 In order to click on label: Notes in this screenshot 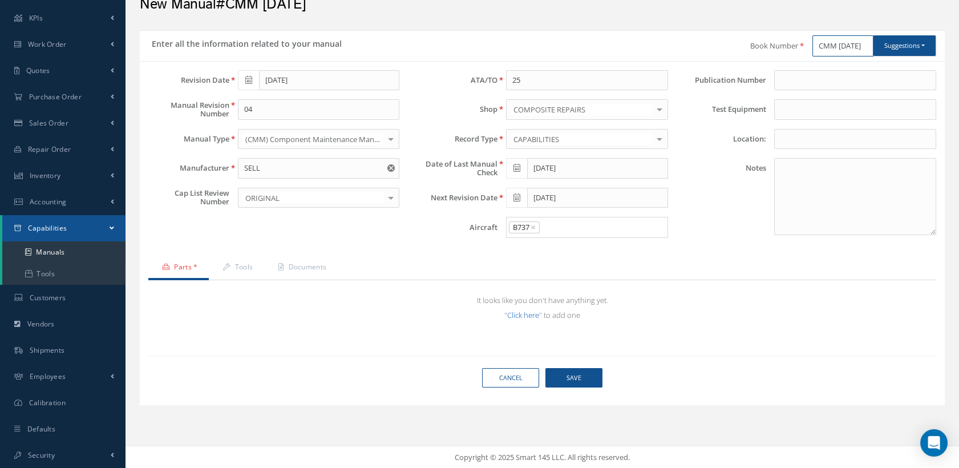, I will do `click(721, 196)`.